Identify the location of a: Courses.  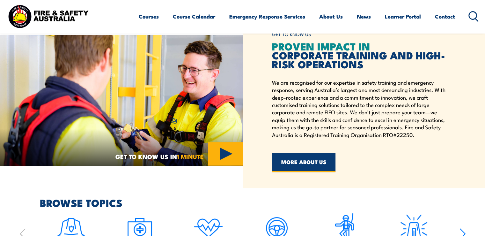
(149, 16).